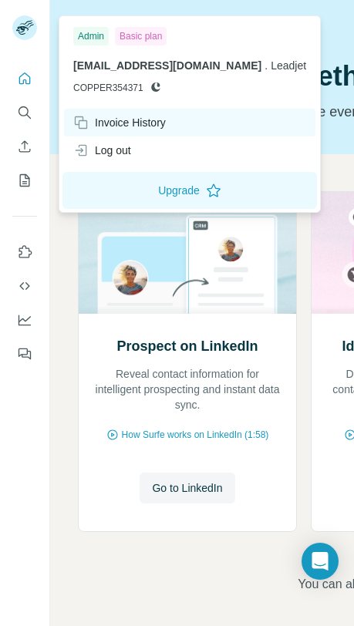 This screenshot has height=626, width=354. What do you see at coordinates (119, 123) in the screenshot?
I see `div: Invoice History` at bounding box center [119, 123].